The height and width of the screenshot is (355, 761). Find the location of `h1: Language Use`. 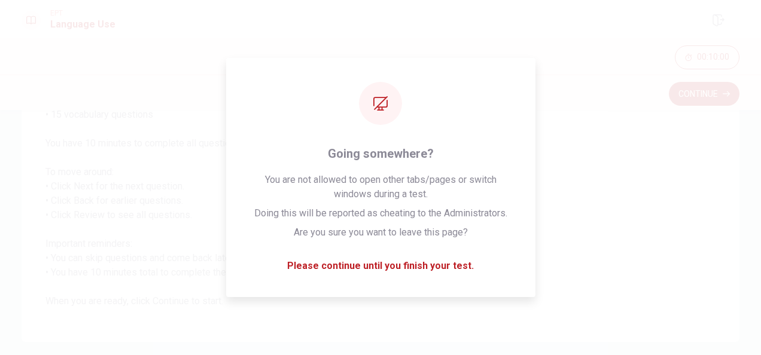

h1: Language Use is located at coordinates (83, 25).